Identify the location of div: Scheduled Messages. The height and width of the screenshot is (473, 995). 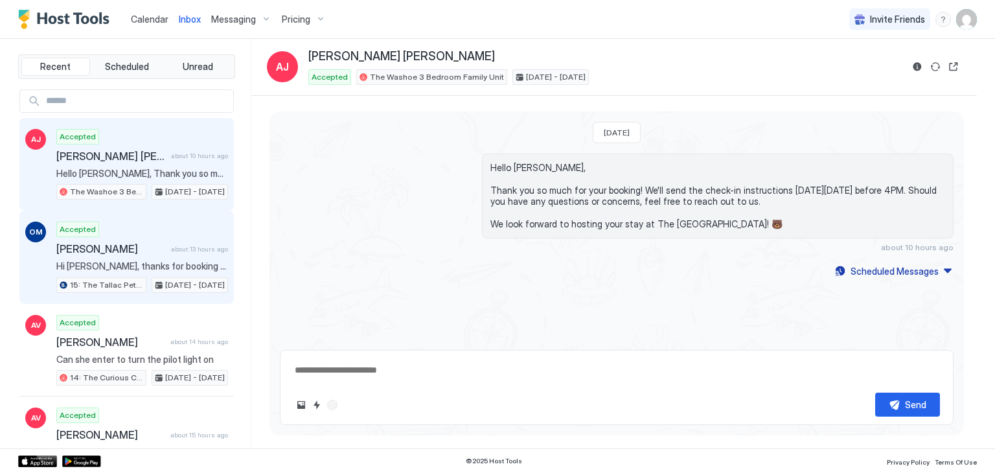
(894, 271).